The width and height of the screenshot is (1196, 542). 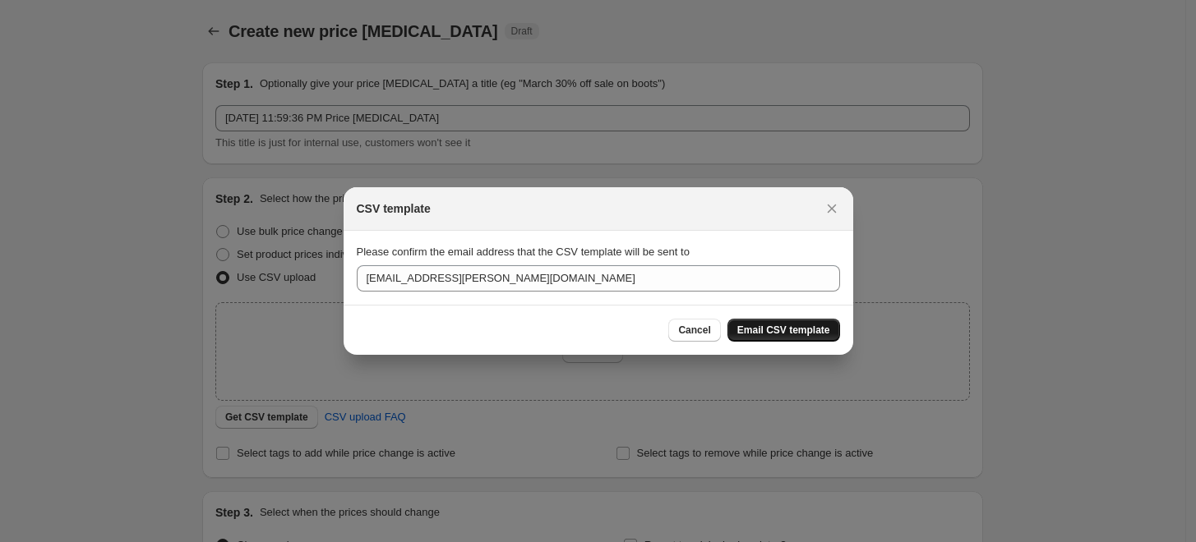 I want to click on h2: CSV template, so click(x=394, y=209).